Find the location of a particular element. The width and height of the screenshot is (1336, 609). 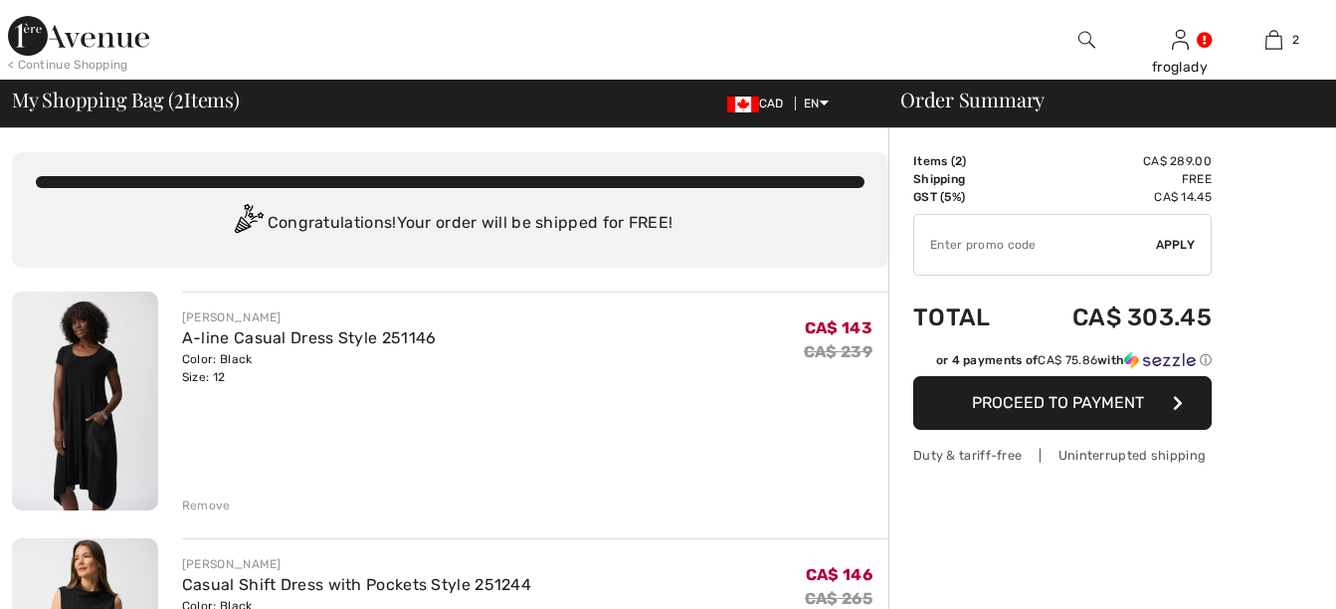

td: Items ( ) is located at coordinates (966, 161).